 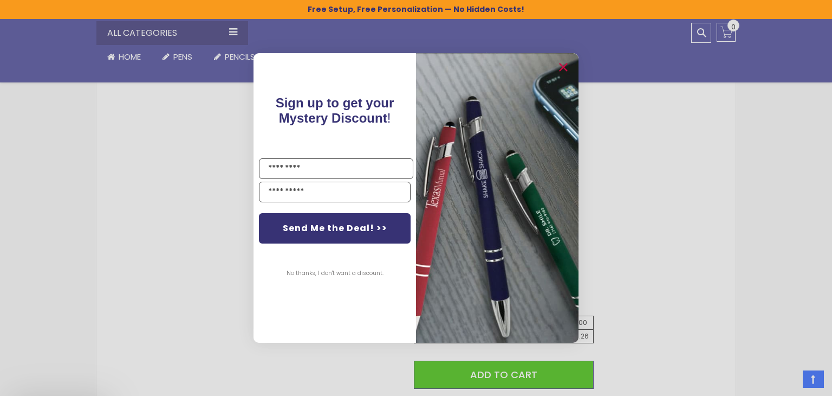 What do you see at coordinates (497, 197) in the screenshot?
I see `img: pop-up-image` at bounding box center [497, 197].